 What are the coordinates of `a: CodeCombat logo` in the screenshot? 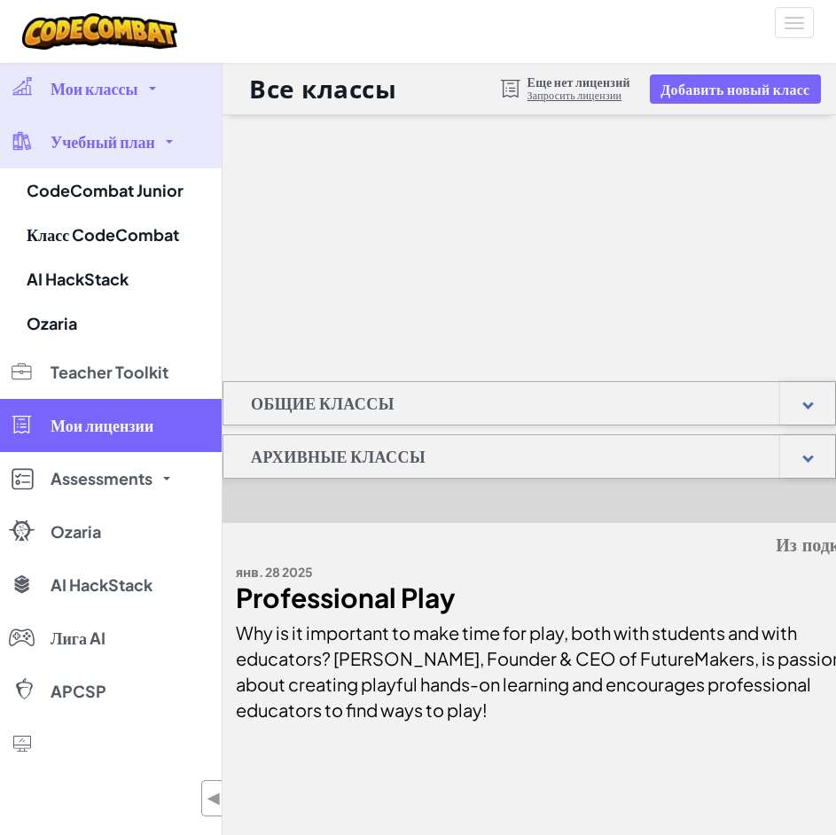 It's located at (99, 31).